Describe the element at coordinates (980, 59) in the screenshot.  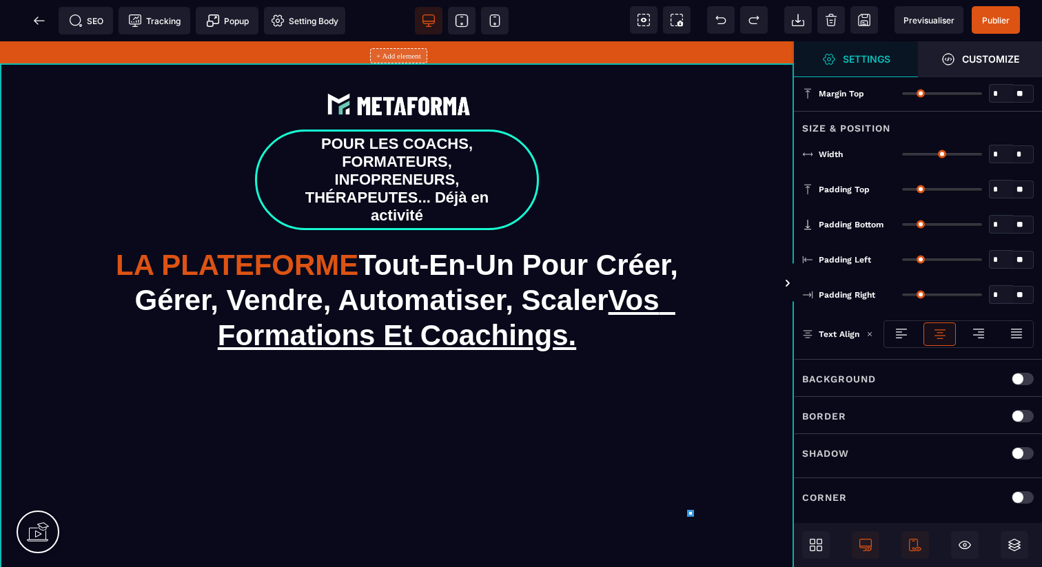
I see `span: Open Style Manager` at that location.